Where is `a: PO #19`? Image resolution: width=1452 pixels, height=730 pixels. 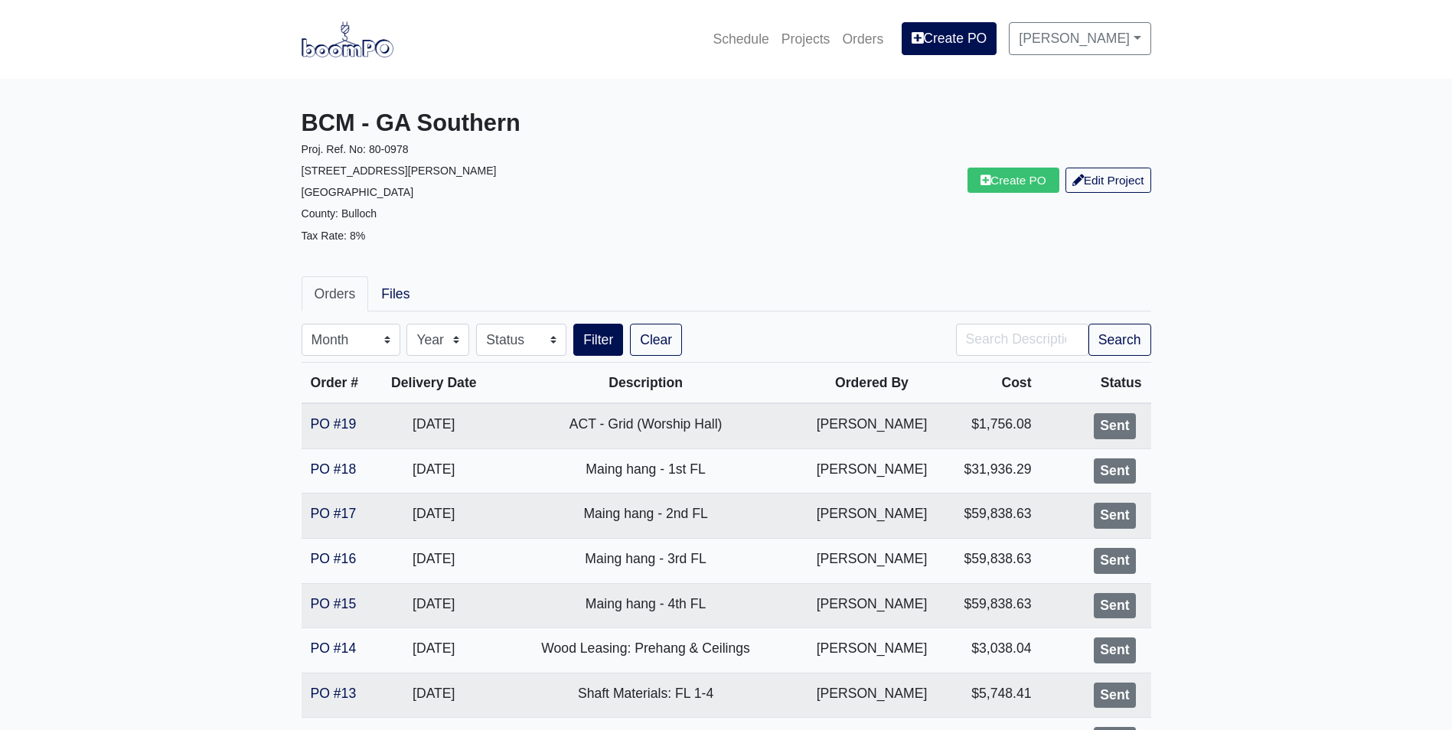 a: PO #19 is located at coordinates (334, 424).